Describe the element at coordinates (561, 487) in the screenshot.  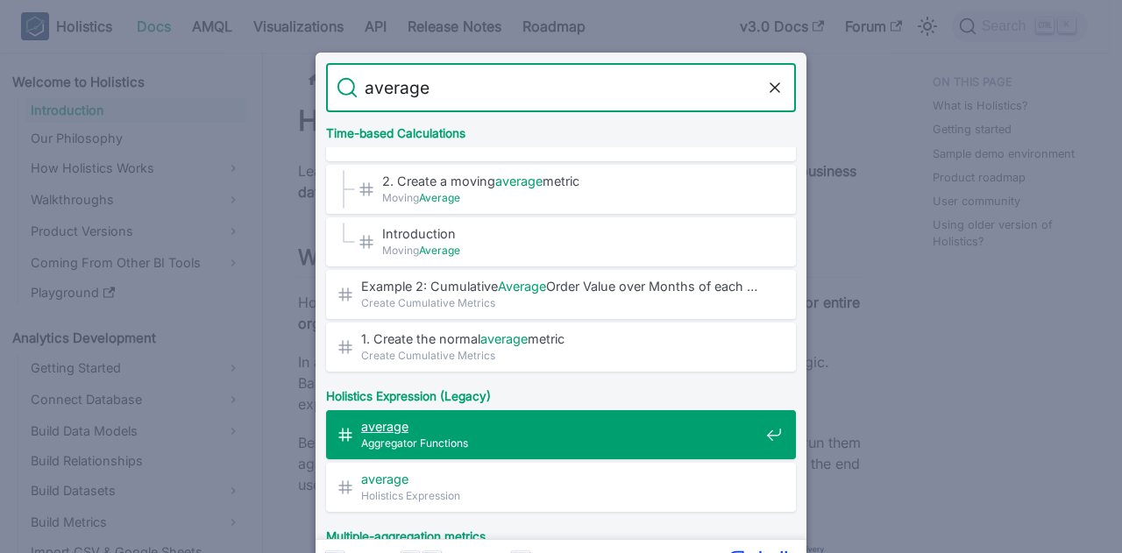
I see `a: averageHolistics Expression` at that location.